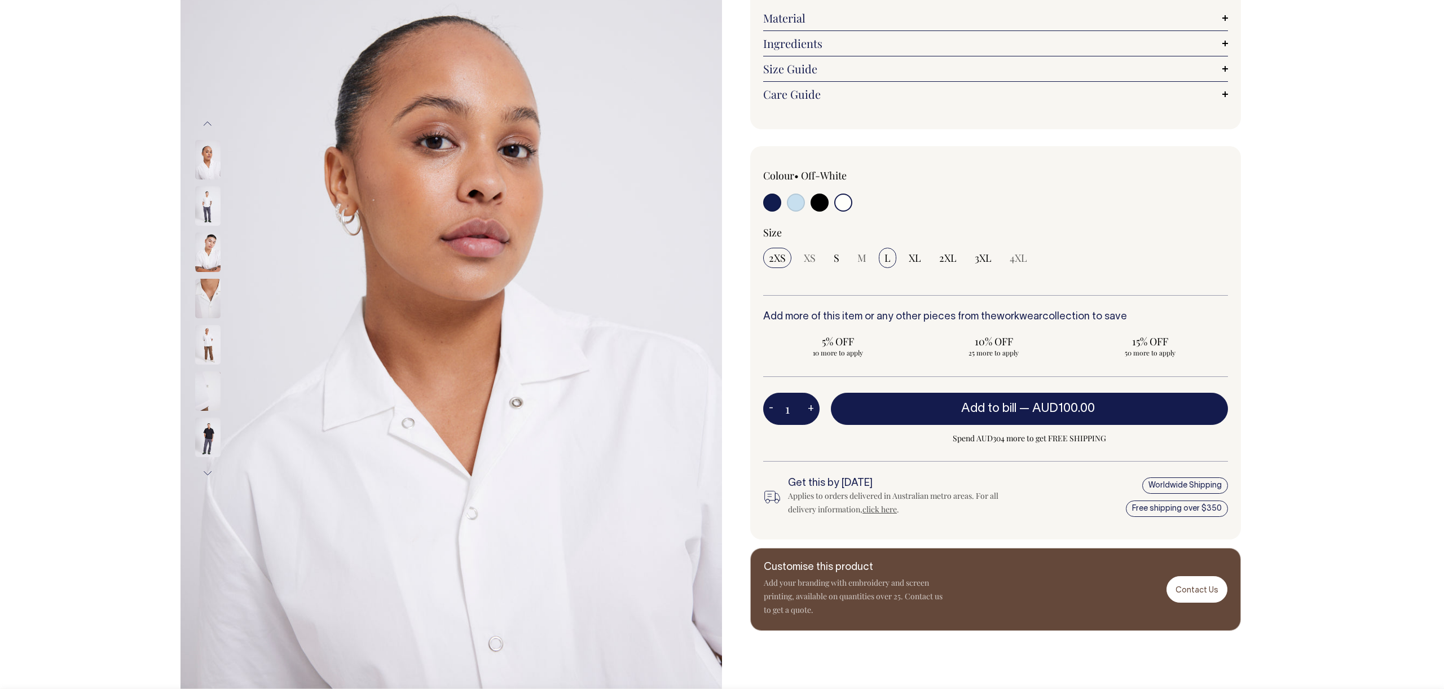 This screenshot has height=689, width=1444. Describe the element at coordinates (879, 509) in the screenshot. I see `a: click here` at that location.